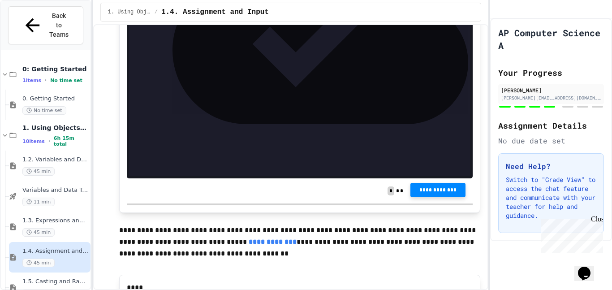  What do you see at coordinates (34, 141) in the screenshot?
I see `span: 10 items` at bounding box center [34, 141].